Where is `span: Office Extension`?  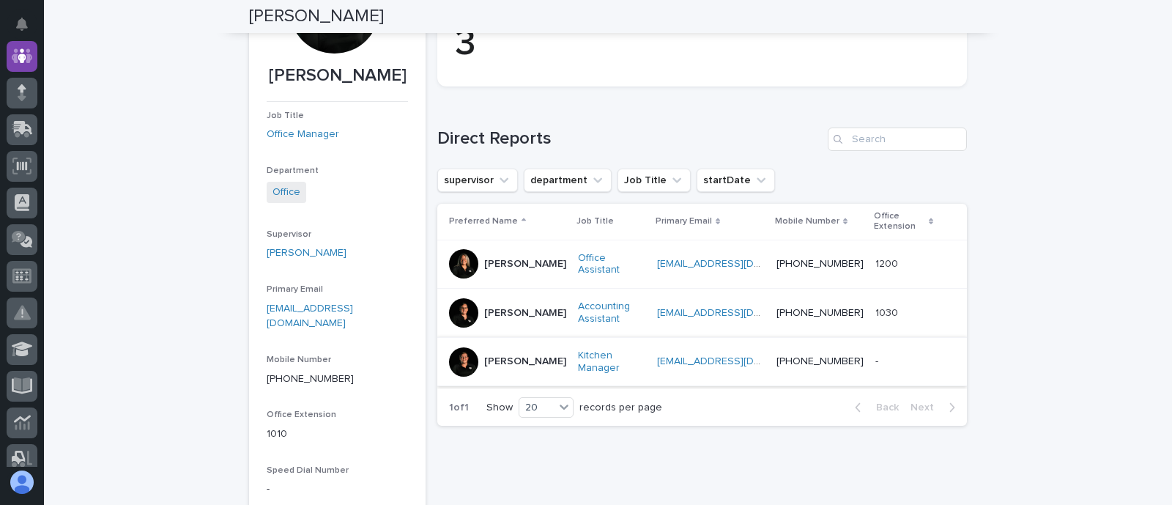 span: Office Extension is located at coordinates (301, 415).